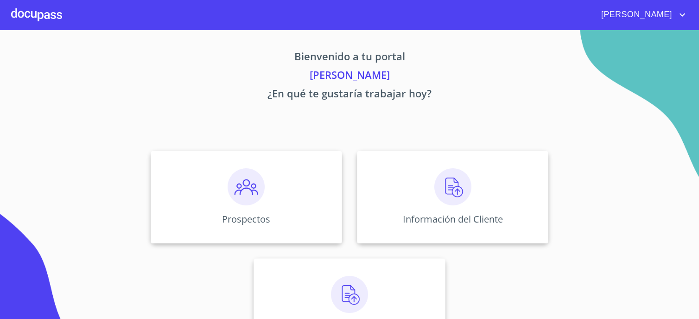 This screenshot has width=699, height=319. Describe the element at coordinates (350, 58) in the screenshot. I see `p: Bienvenido a tu portal` at that location.